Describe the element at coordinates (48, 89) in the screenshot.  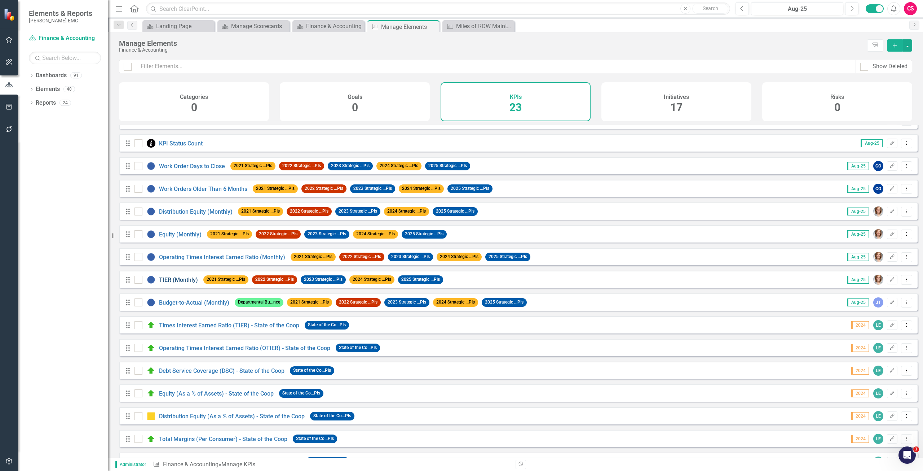
I see `a: Elements` at that location.